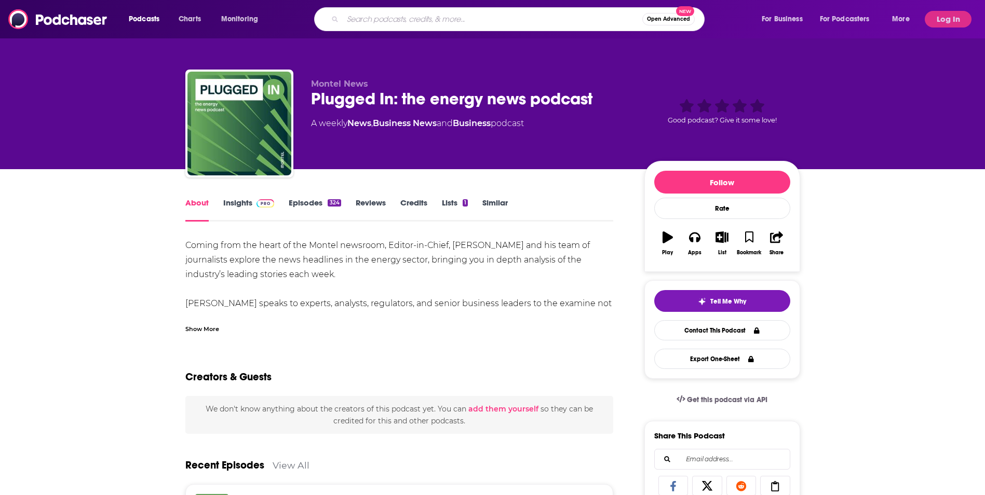 Image resolution: width=985 pixels, height=495 pixels. I want to click on a: Credits, so click(414, 210).